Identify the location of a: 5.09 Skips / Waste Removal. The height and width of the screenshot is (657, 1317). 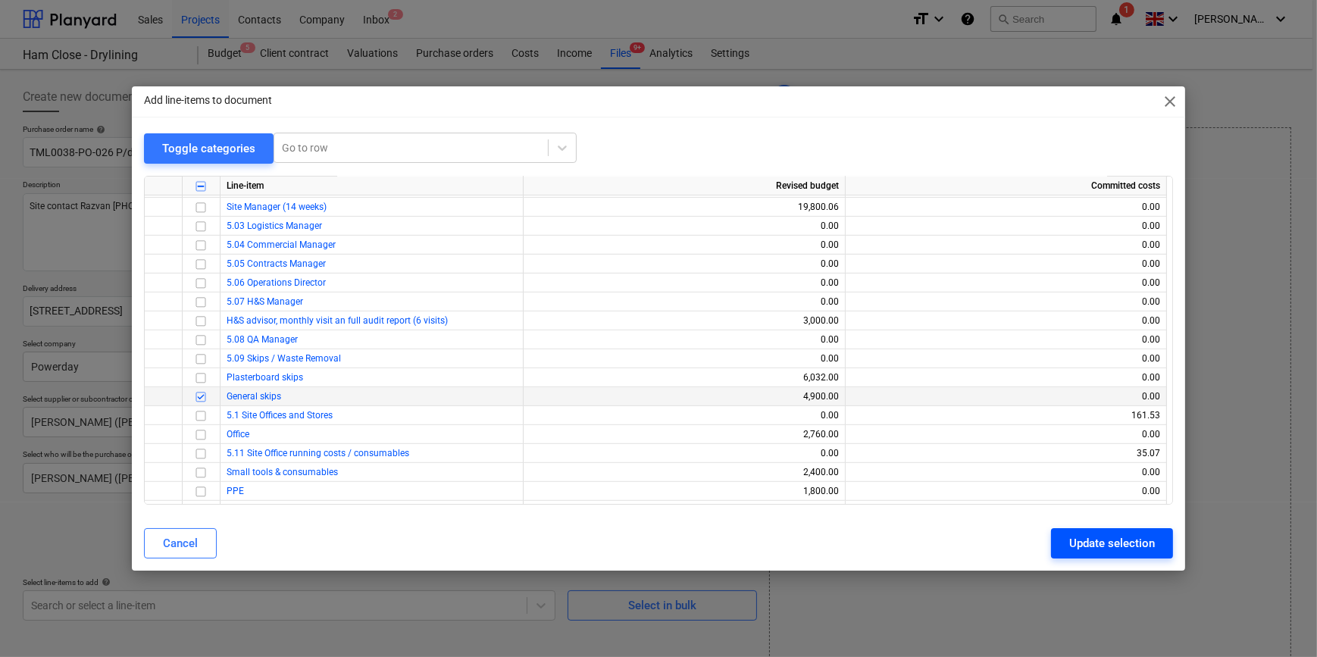
(283, 358).